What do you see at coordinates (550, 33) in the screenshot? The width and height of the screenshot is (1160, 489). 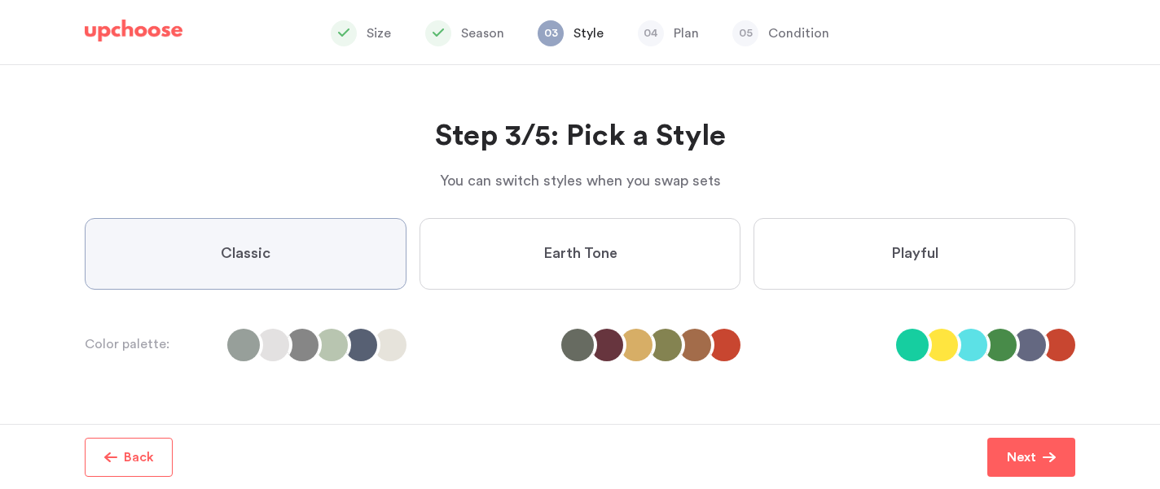 I see `span: 03` at bounding box center [550, 33].